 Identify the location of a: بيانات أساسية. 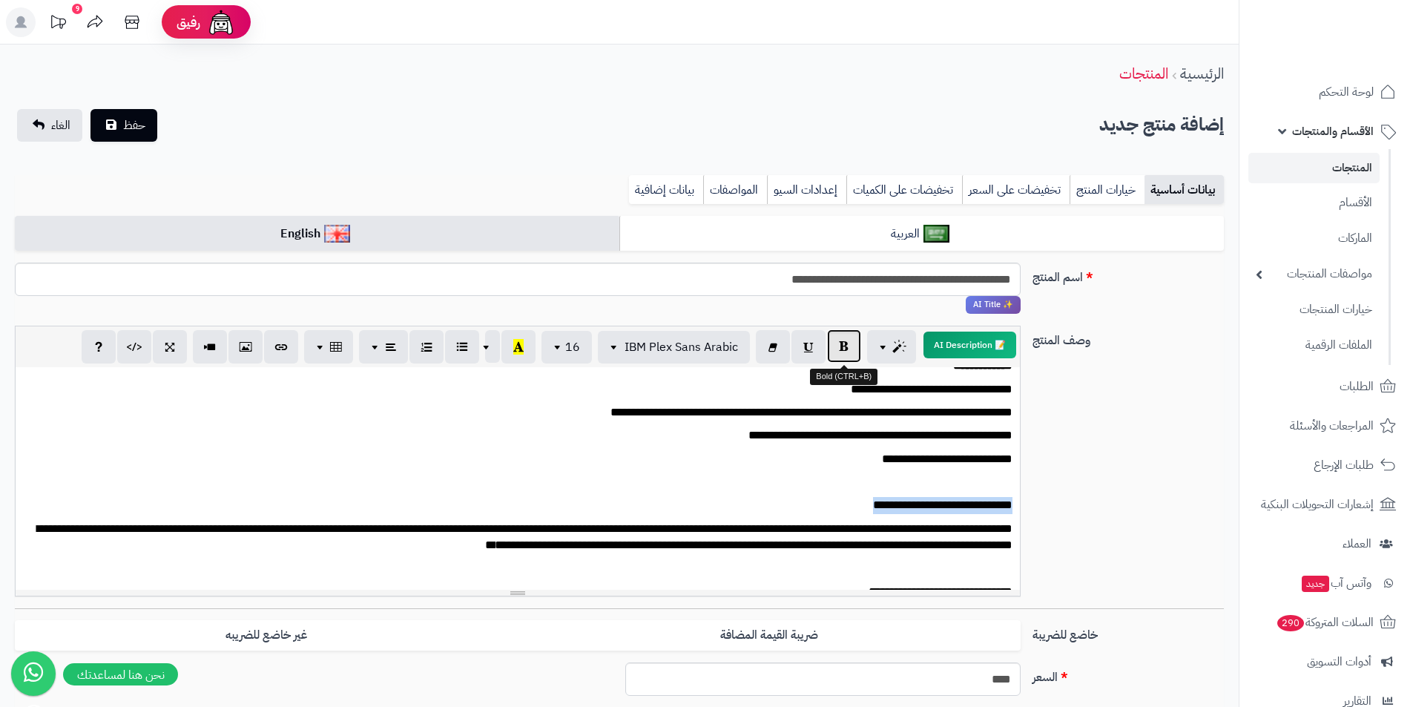
(1184, 190).